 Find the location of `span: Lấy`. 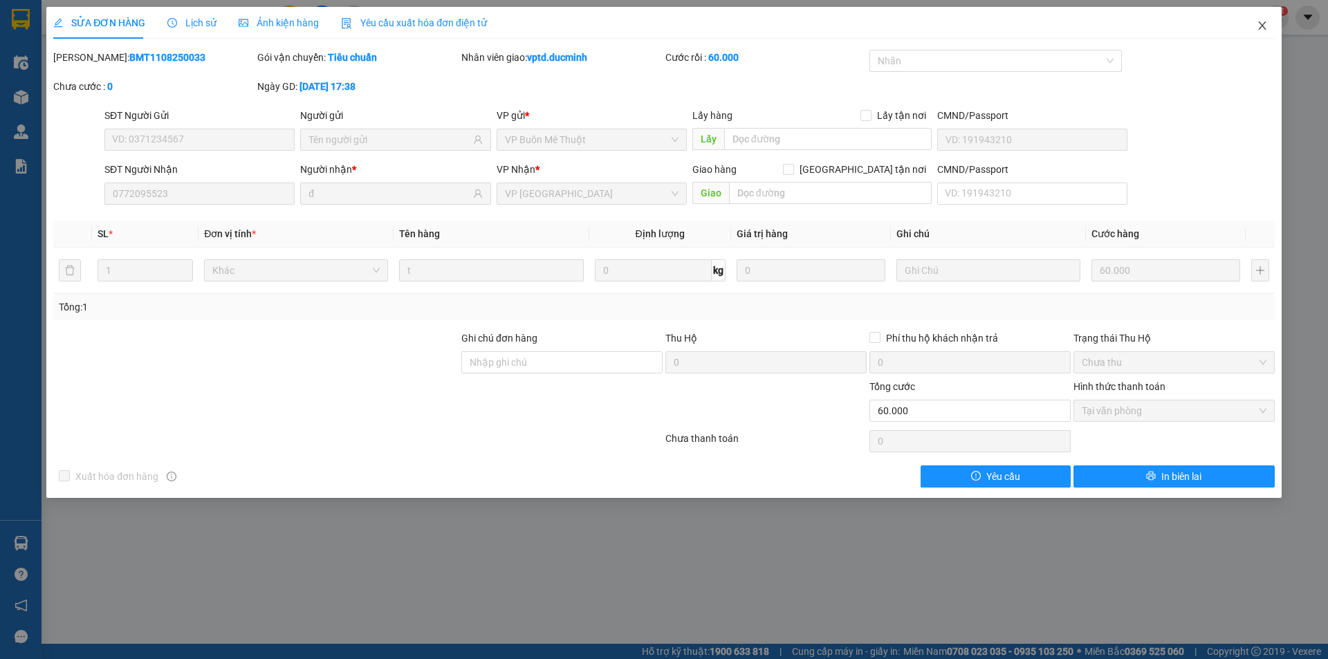

span: Lấy is located at coordinates (708, 139).